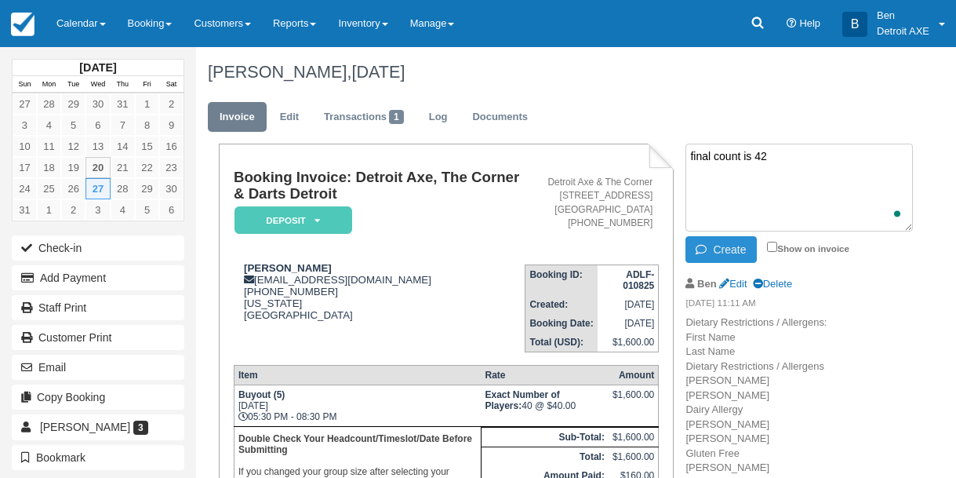  Describe the element at coordinates (171, 85) in the screenshot. I see `th: Sat` at that location.